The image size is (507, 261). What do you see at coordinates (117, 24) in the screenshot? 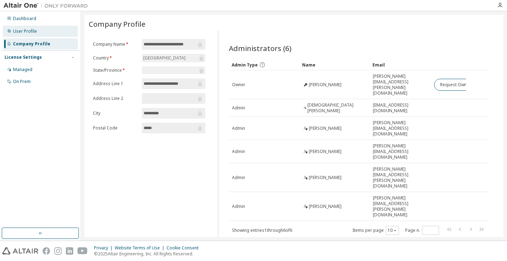
I see `span: Company Profile` at bounding box center [117, 24].